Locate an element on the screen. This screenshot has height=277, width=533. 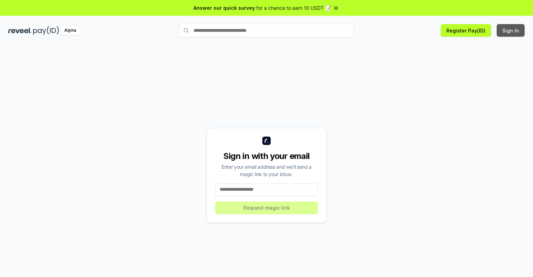
img: reveel_dark is located at coordinates (20, 30).